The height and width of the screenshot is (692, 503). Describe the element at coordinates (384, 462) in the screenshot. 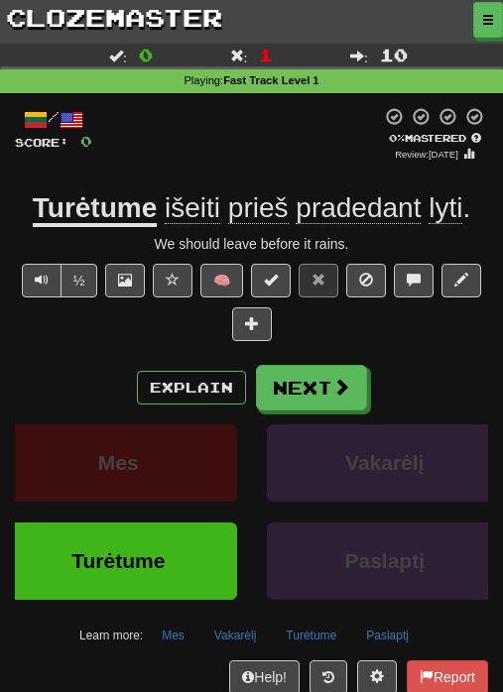

I see `span: Vakarėlį` at that location.